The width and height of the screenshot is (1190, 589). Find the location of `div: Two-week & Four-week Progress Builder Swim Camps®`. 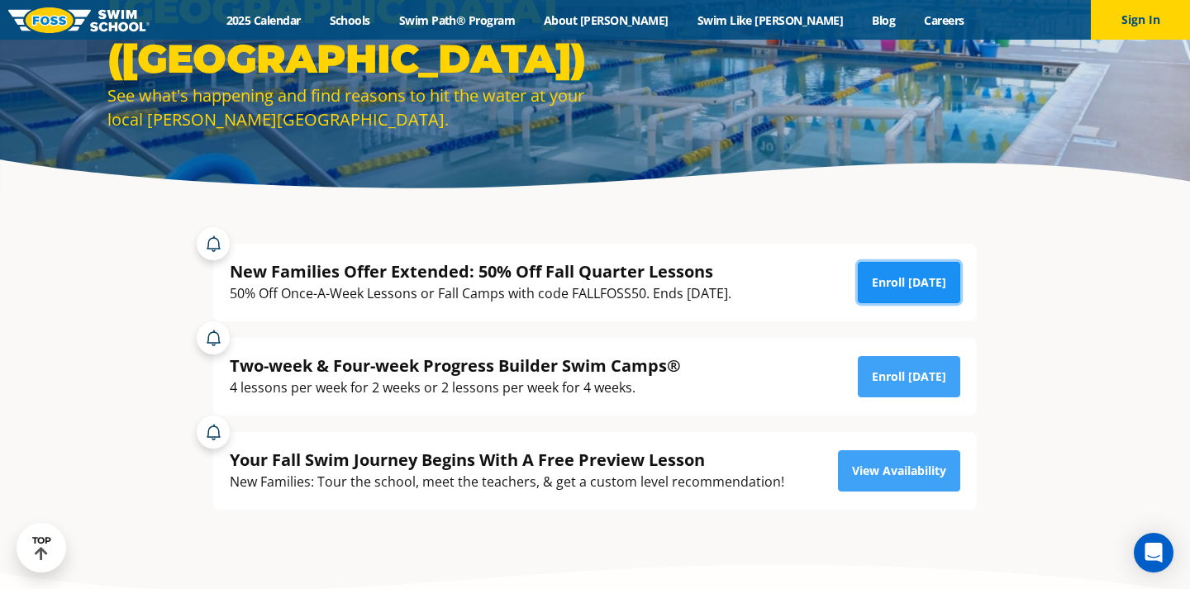

div: Two-week & Four-week Progress Builder Swim Camps® is located at coordinates (455, 365).